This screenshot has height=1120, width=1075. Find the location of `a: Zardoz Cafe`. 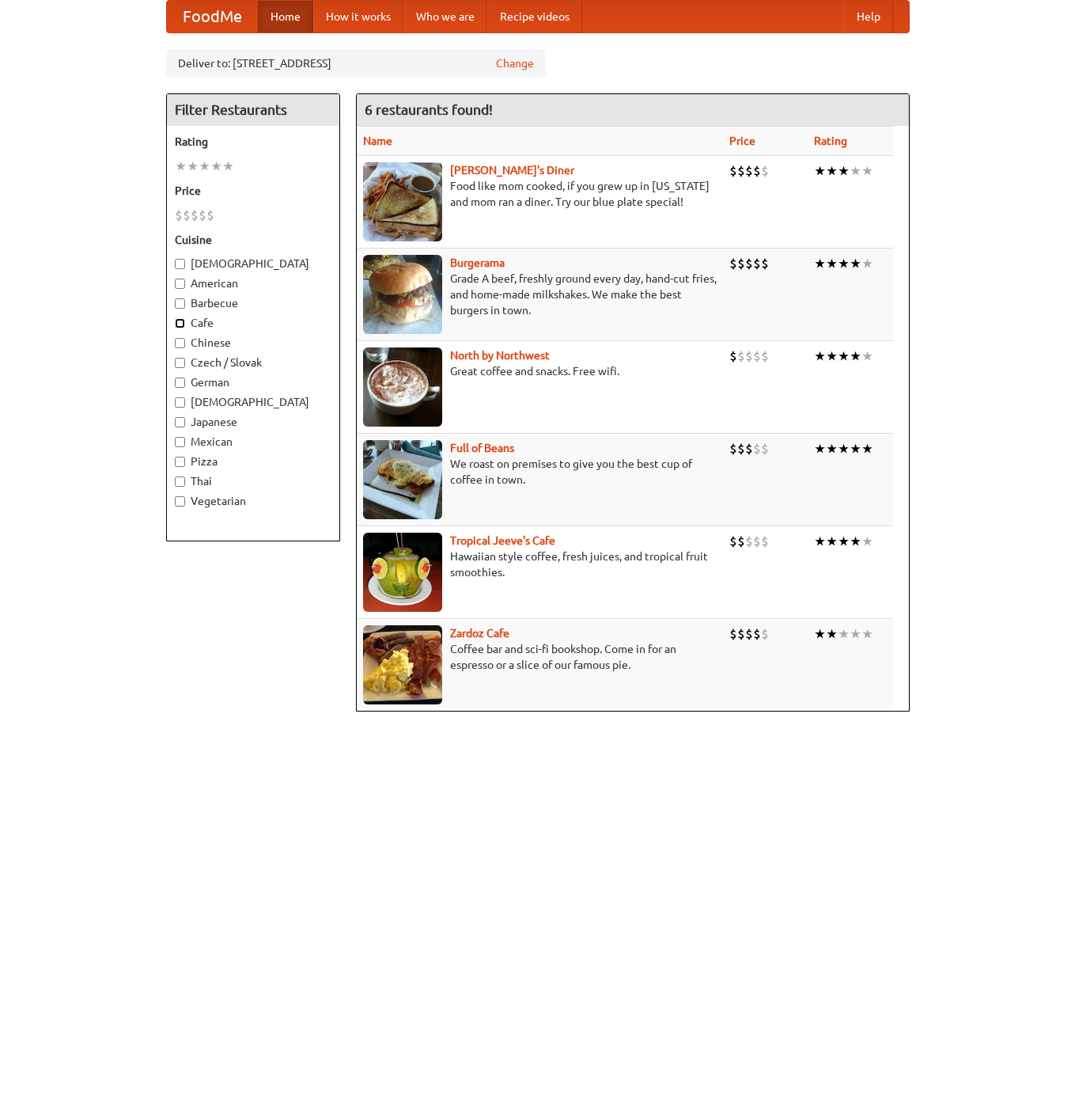

a: Zardoz Cafe is located at coordinates (480, 633).